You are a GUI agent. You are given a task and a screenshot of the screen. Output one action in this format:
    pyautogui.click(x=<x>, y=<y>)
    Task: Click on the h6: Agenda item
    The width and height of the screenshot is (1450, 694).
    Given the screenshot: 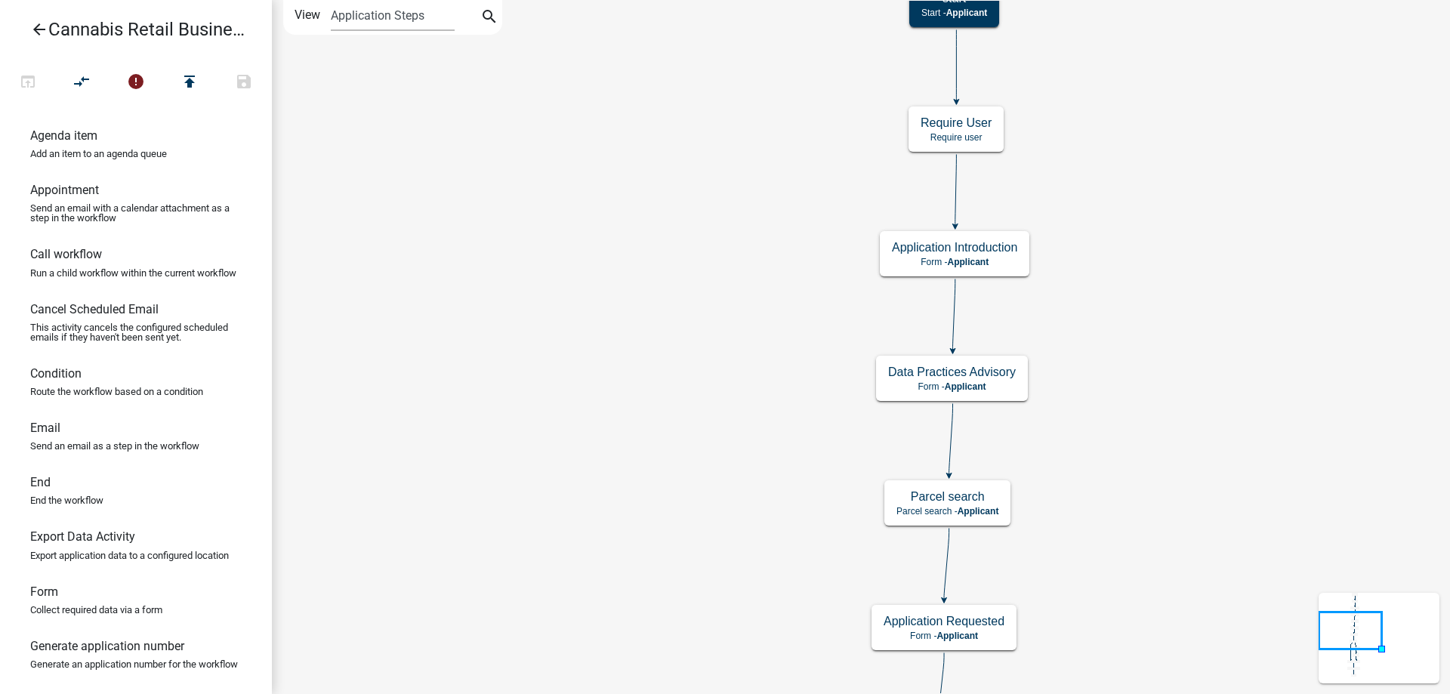 What is the action you would take?
    pyautogui.click(x=63, y=135)
    